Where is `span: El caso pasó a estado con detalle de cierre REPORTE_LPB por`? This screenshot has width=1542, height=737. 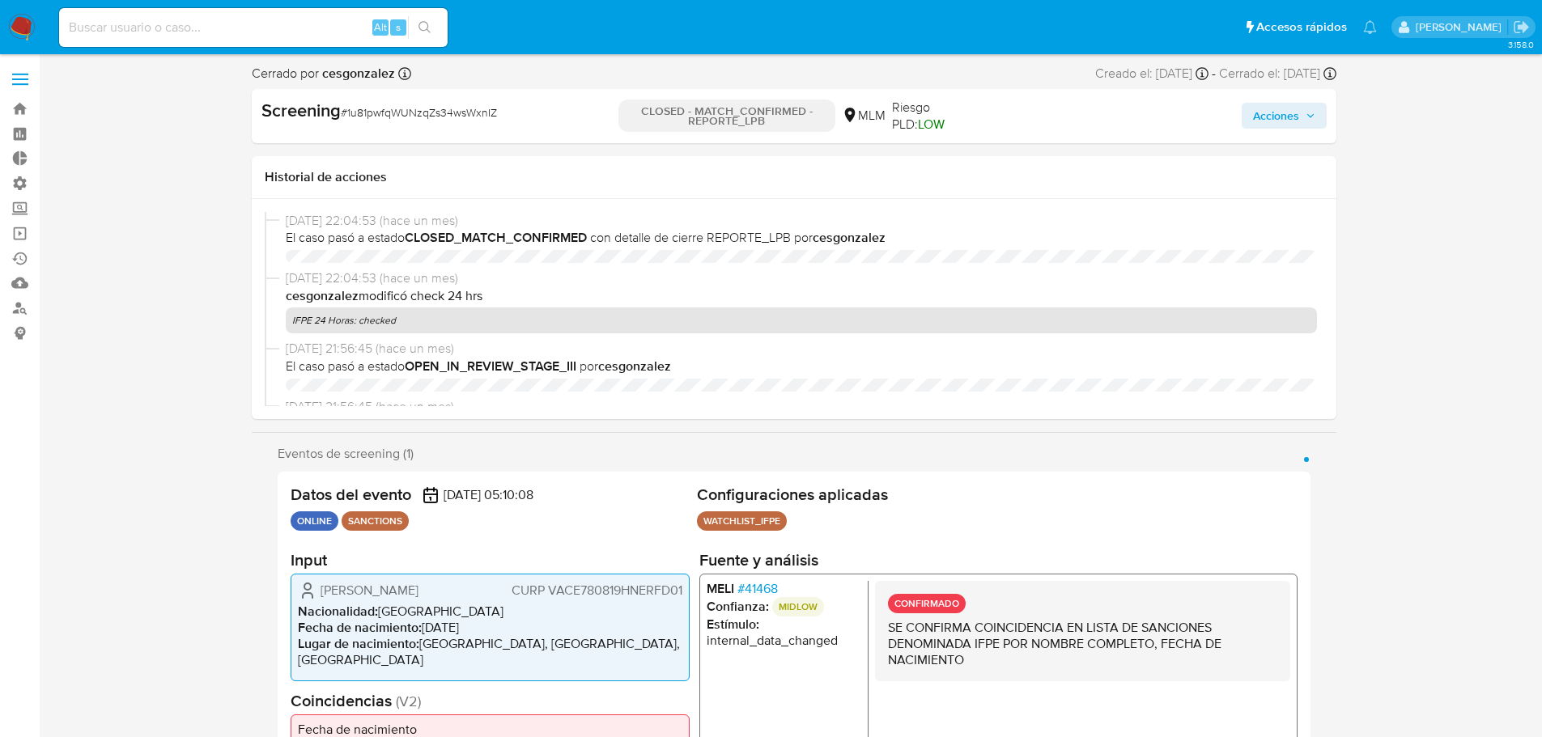 span: El caso pasó a estado con detalle de cierre REPORTE_LPB por is located at coordinates (801, 238).